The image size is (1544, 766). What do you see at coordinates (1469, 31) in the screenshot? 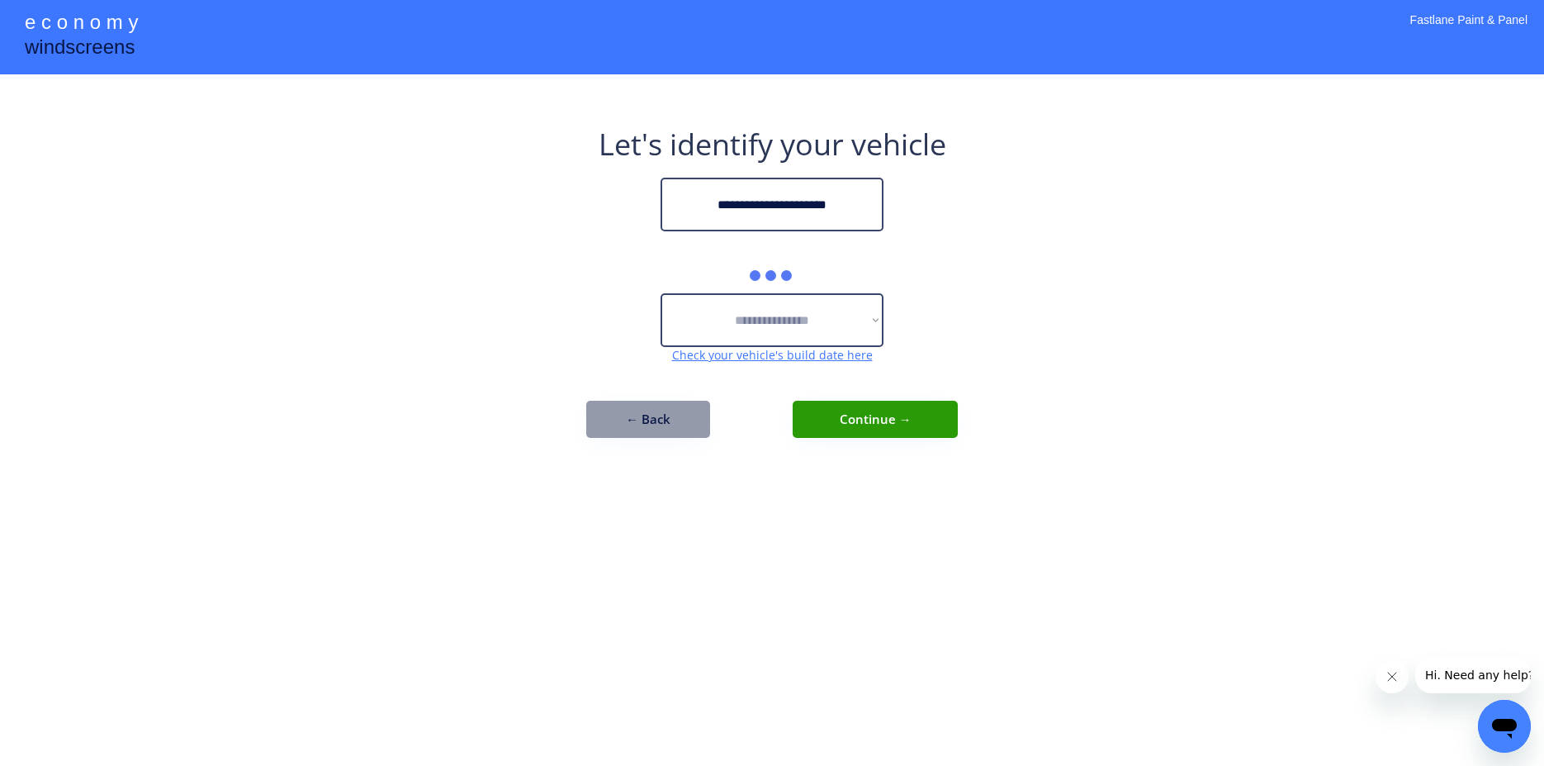
I see `div: Fastlane Paint & Panel` at bounding box center [1469, 31].